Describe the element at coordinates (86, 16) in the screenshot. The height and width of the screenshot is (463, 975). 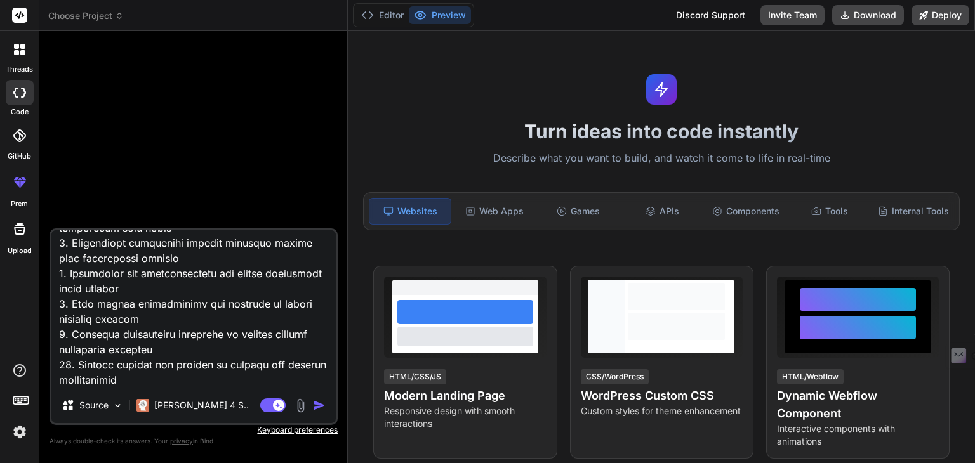
I see `span: Choose Project` at that location.